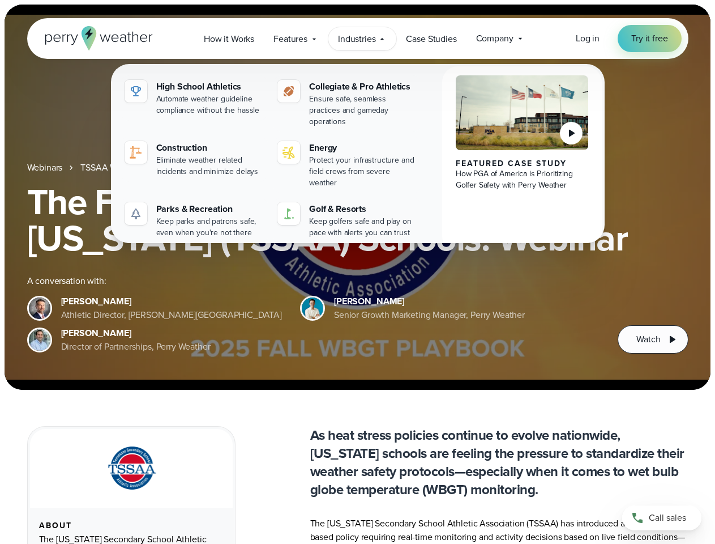  Describe the element at coordinates (210, 227) in the screenshot. I see `div: Keep parks and patrons safe, even when you're not there` at that location.